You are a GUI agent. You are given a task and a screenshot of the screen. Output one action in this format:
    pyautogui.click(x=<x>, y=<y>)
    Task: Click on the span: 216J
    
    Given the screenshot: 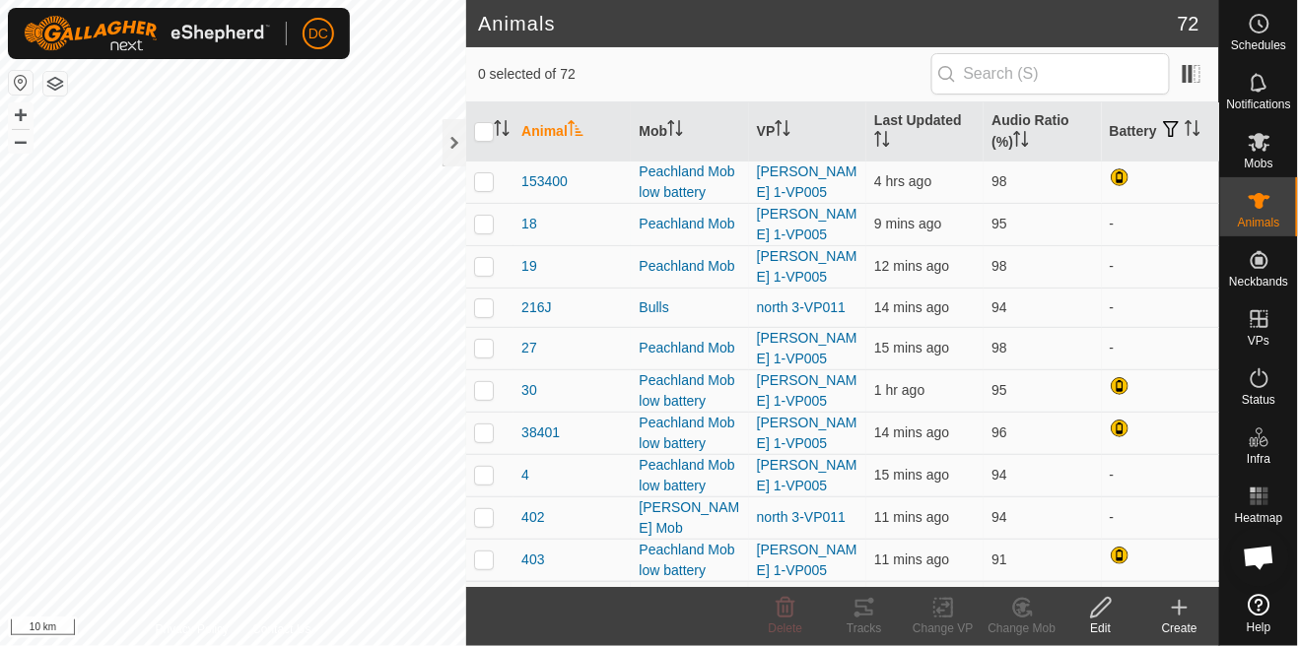 What is the action you would take?
    pyautogui.click(x=536, y=307)
    